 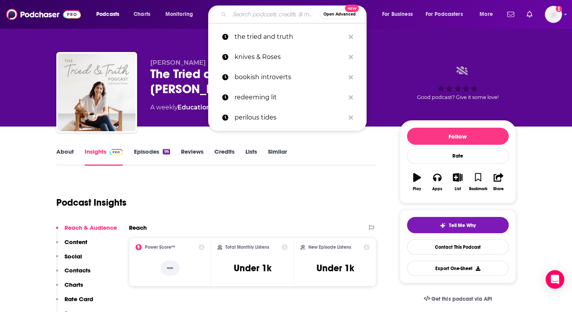 What do you see at coordinates (289, 118) in the screenshot?
I see `p: perilous tides` at bounding box center [289, 118].